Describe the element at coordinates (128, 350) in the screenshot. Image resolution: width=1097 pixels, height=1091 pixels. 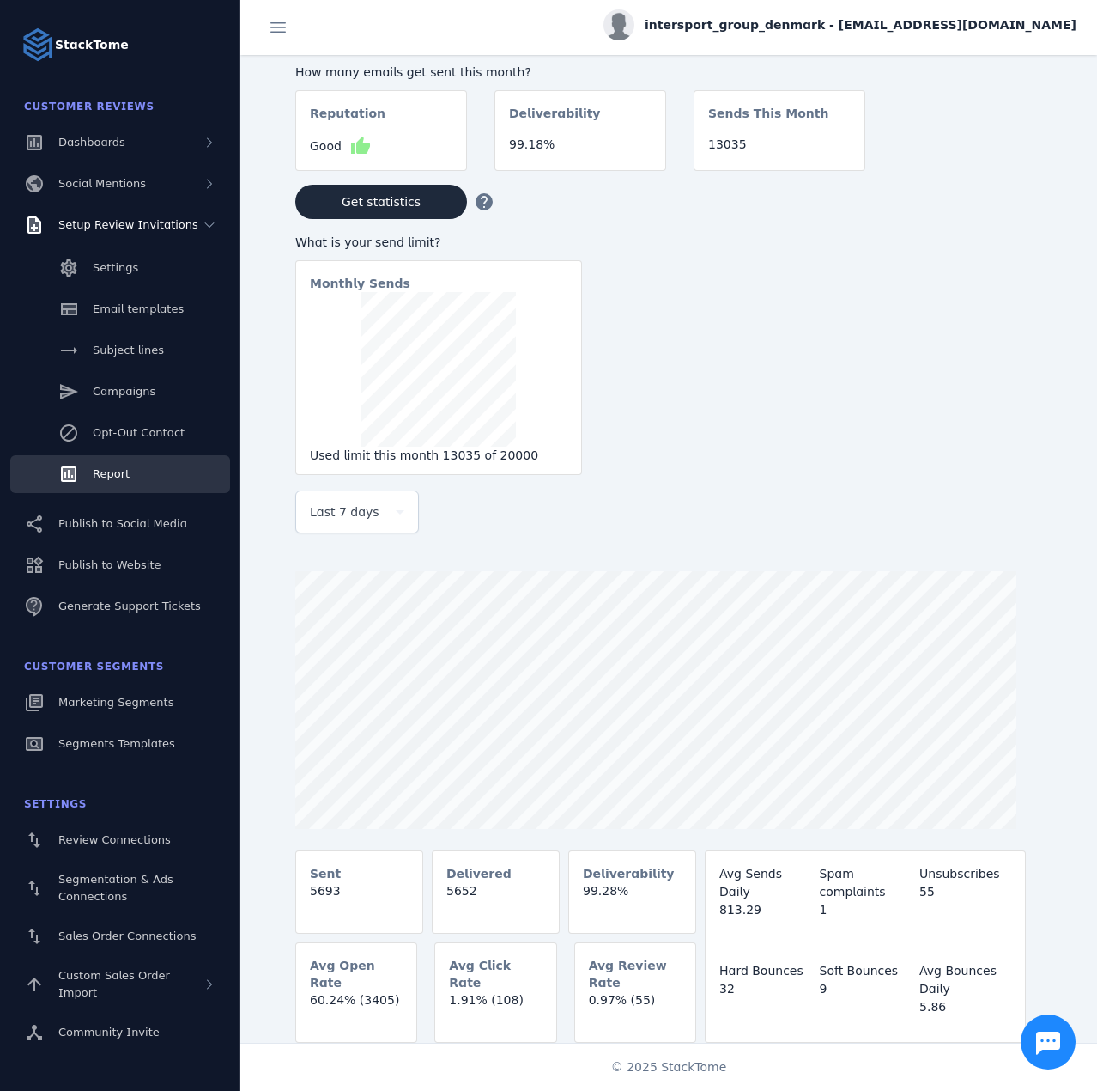
I see `span: Subject lines` at that location.